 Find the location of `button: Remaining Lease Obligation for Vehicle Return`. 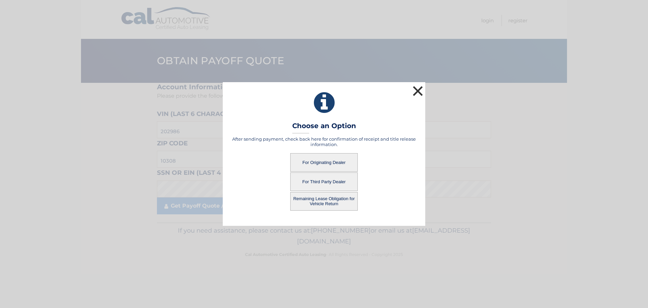

button: Remaining Lease Obligation for Vehicle Return is located at coordinates (324, 201).